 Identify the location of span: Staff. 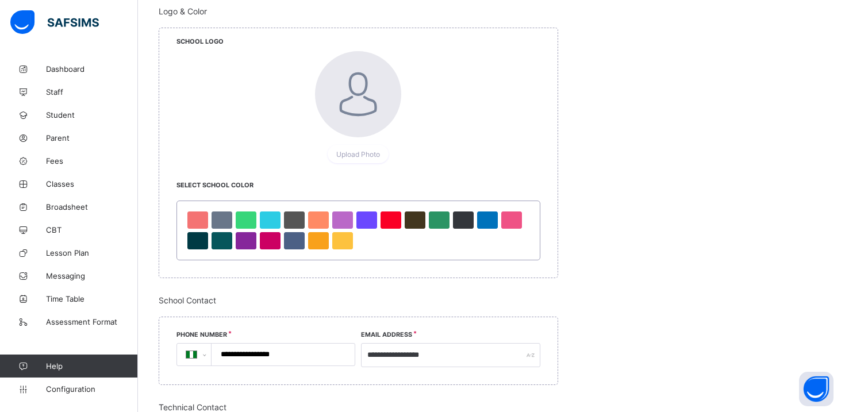
(92, 92).